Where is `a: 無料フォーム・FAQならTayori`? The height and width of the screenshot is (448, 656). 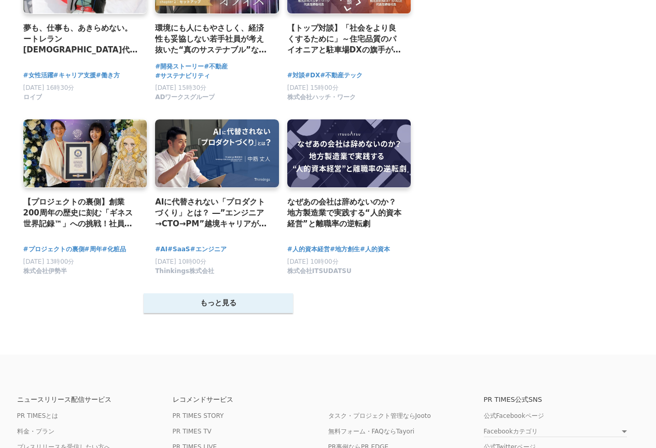
a: 無料フォーム・FAQならTayori is located at coordinates (371, 431).